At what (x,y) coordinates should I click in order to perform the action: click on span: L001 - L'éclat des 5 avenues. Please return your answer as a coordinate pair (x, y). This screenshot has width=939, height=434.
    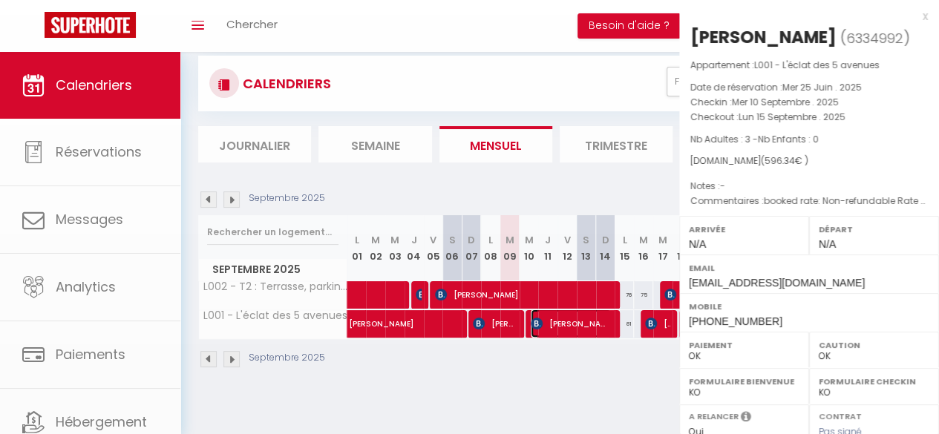
    Looking at the image, I should click on (817, 65).